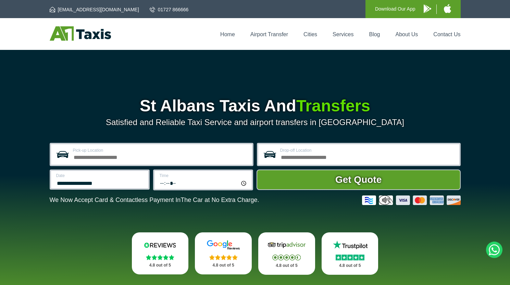 The width and height of the screenshot is (510, 285). What do you see at coordinates (350, 245) in the screenshot?
I see `img: Trustpilot` at bounding box center [350, 245].